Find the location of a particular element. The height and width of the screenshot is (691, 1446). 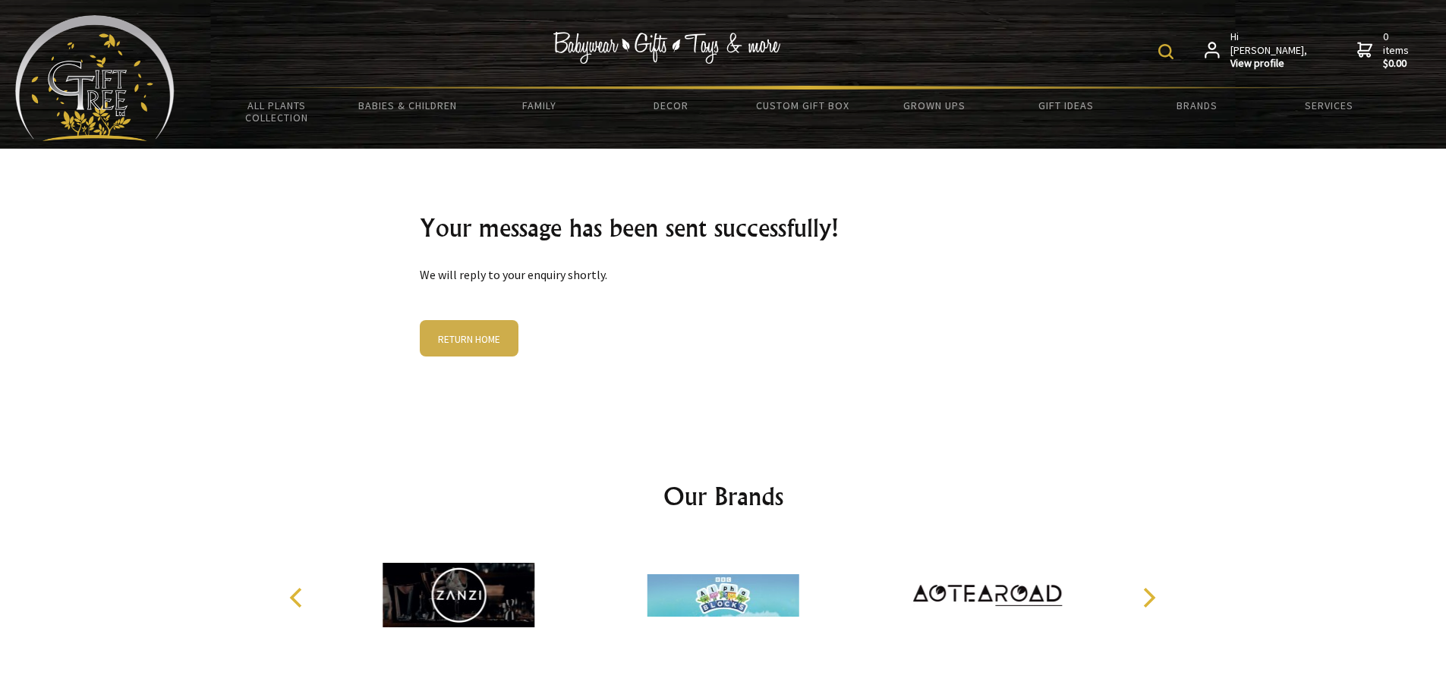

a: Services is located at coordinates (1328, 105).